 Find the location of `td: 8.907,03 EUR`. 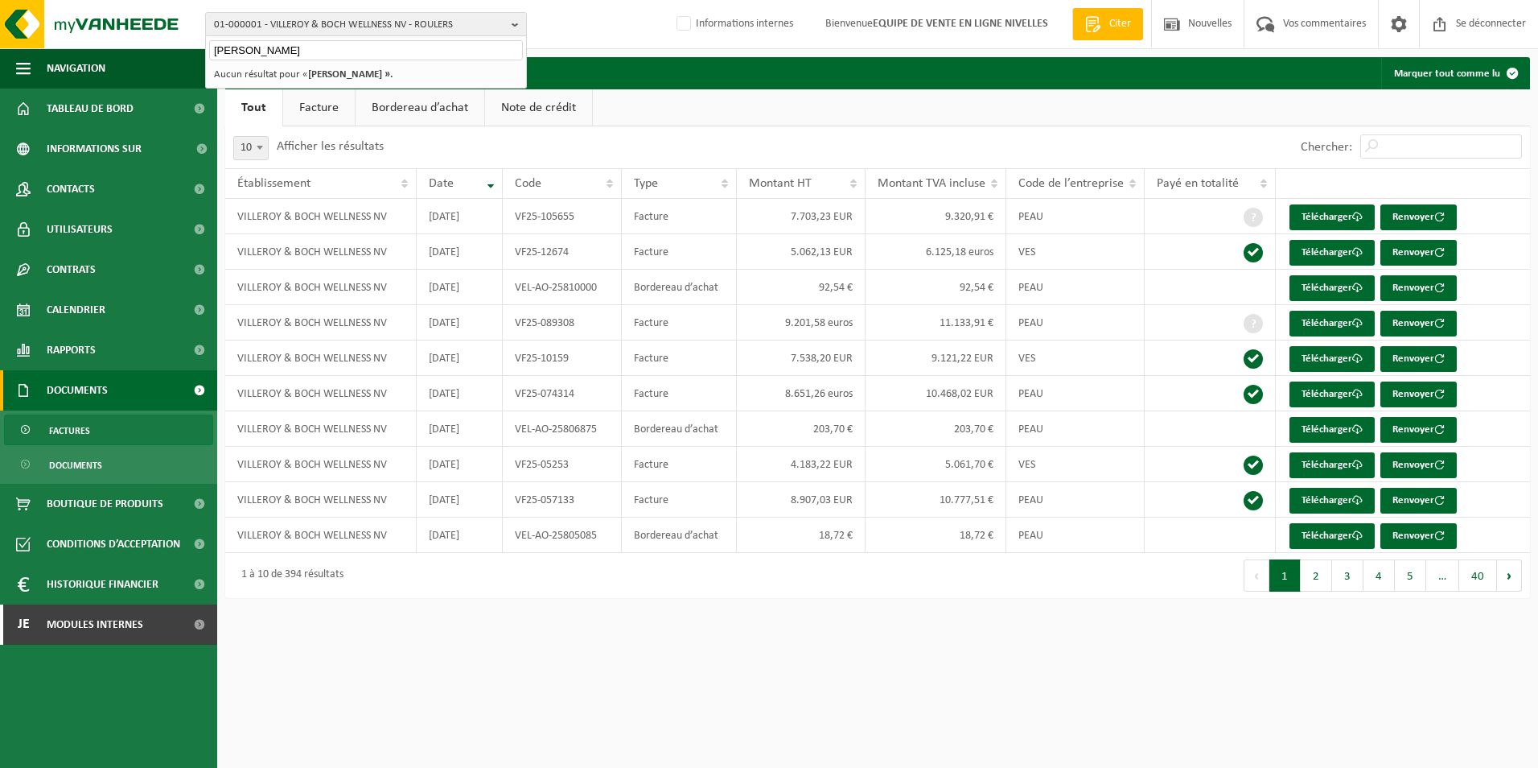

td: 8.907,03 EUR is located at coordinates (801, 500).